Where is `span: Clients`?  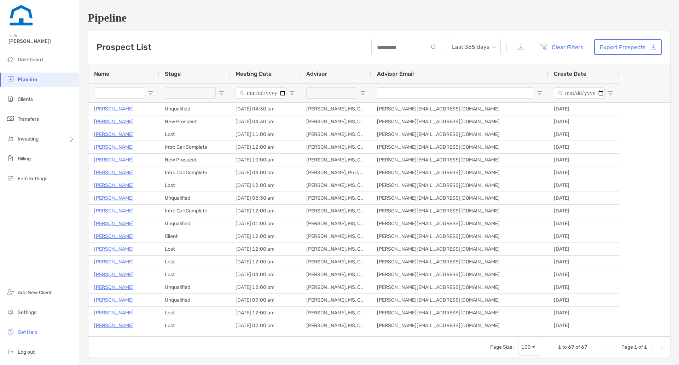 span: Clients is located at coordinates (25, 99).